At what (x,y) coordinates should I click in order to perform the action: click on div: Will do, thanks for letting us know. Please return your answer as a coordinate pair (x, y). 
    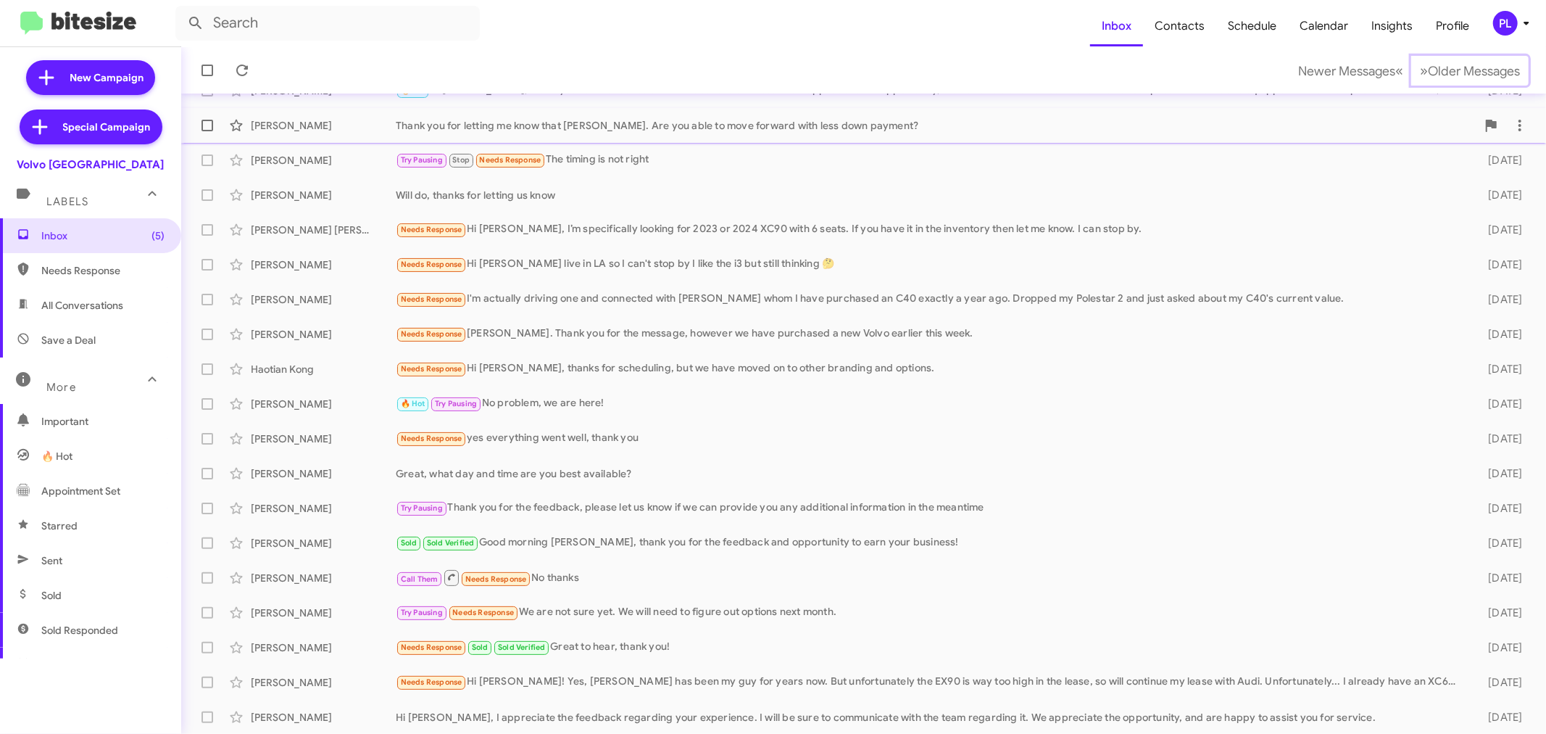
    Looking at the image, I should click on (929, 195).